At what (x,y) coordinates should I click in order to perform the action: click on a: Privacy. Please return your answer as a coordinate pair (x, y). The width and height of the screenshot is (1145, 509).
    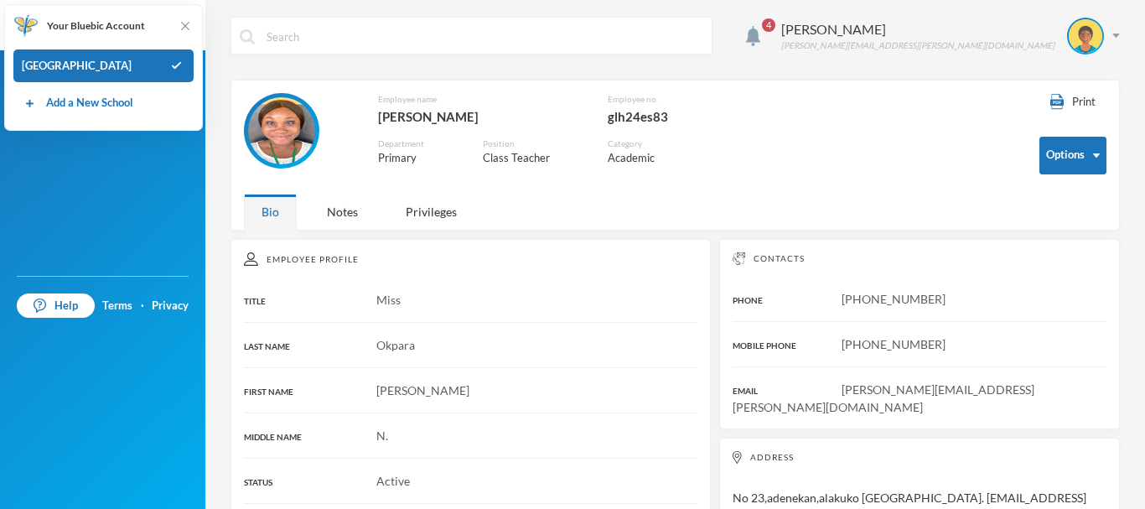
    Looking at the image, I should click on (170, 306).